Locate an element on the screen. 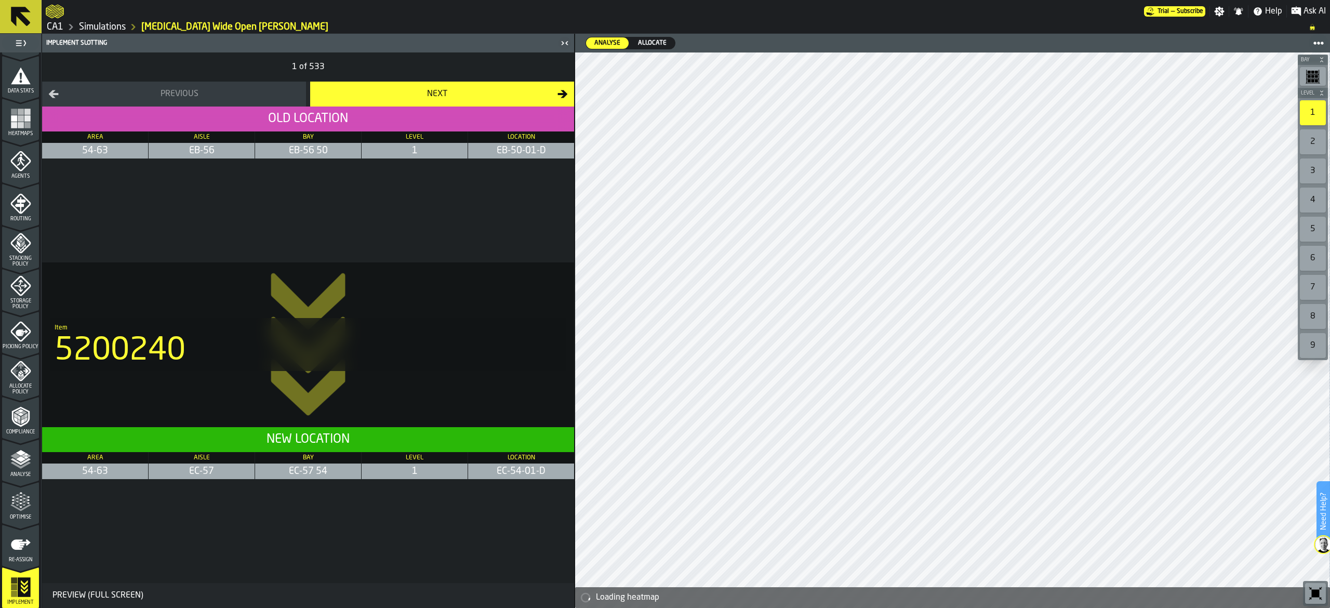 The image size is (1330, 608). svg: Reset zoom and position is located at coordinates (1315, 593).